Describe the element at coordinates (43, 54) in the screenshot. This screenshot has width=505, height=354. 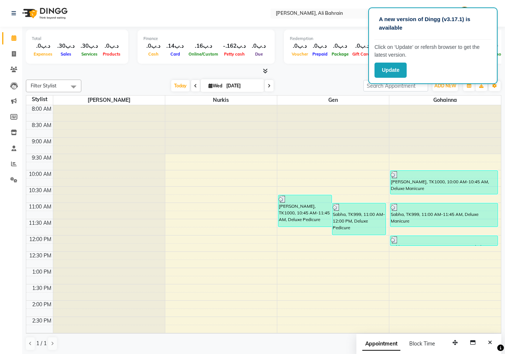
I see `span: Expenses` at that location.